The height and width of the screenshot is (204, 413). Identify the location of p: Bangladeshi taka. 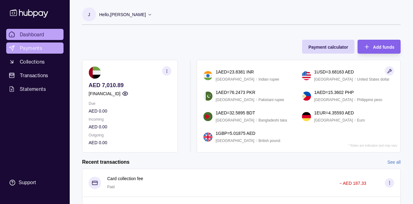
(273, 120).